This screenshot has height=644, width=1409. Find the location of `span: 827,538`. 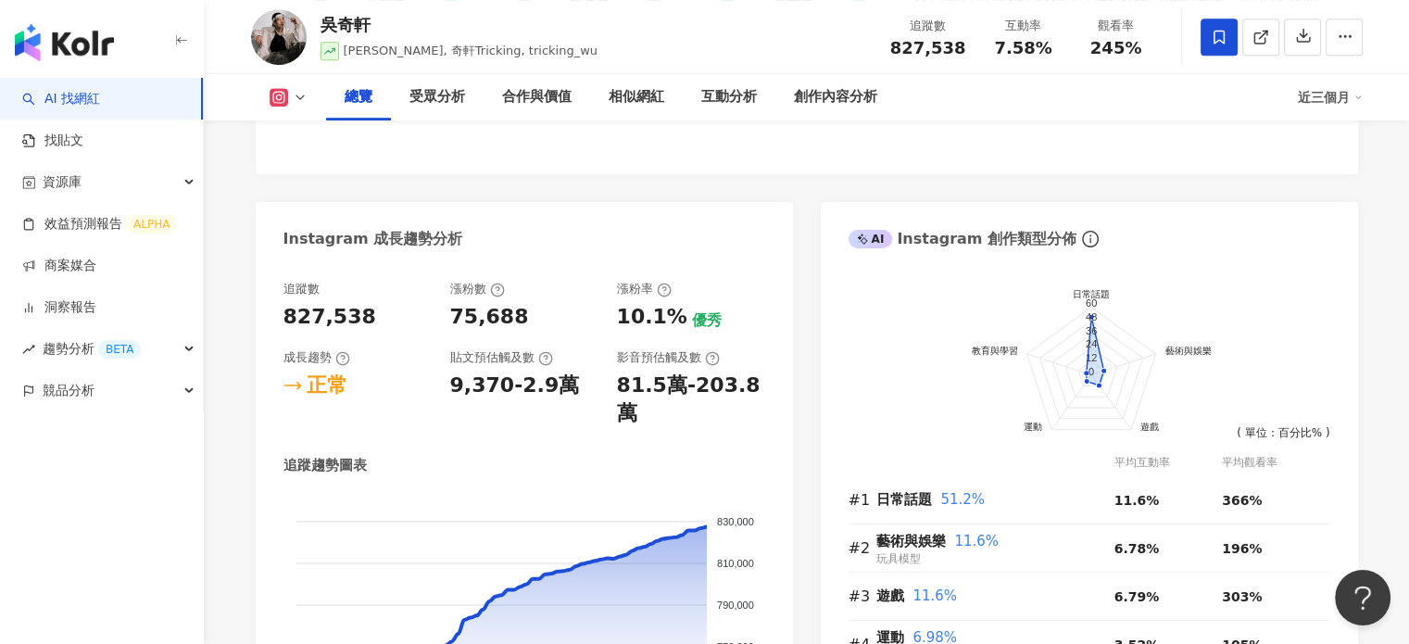

span: 827,538 is located at coordinates (928, 47).